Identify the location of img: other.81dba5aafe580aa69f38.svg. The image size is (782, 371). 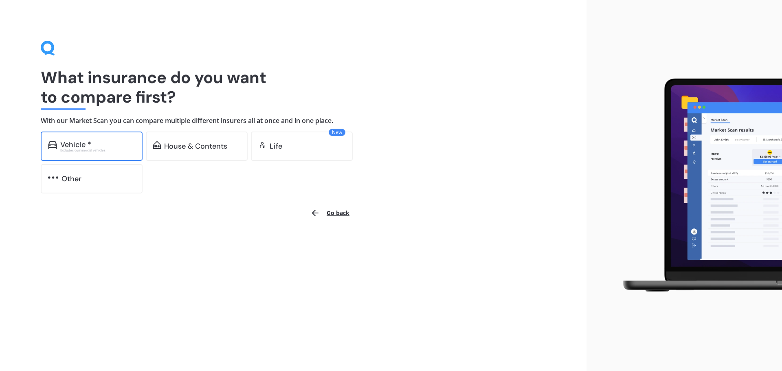
(53, 177).